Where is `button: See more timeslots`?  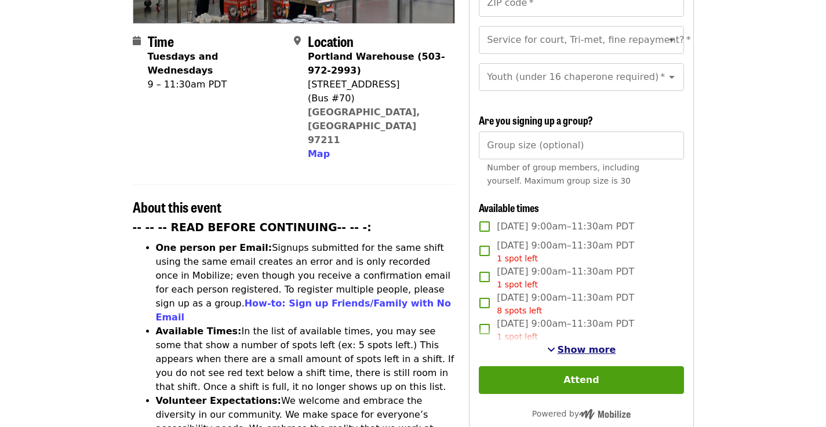
button: See more timeslots is located at coordinates (581, 350).